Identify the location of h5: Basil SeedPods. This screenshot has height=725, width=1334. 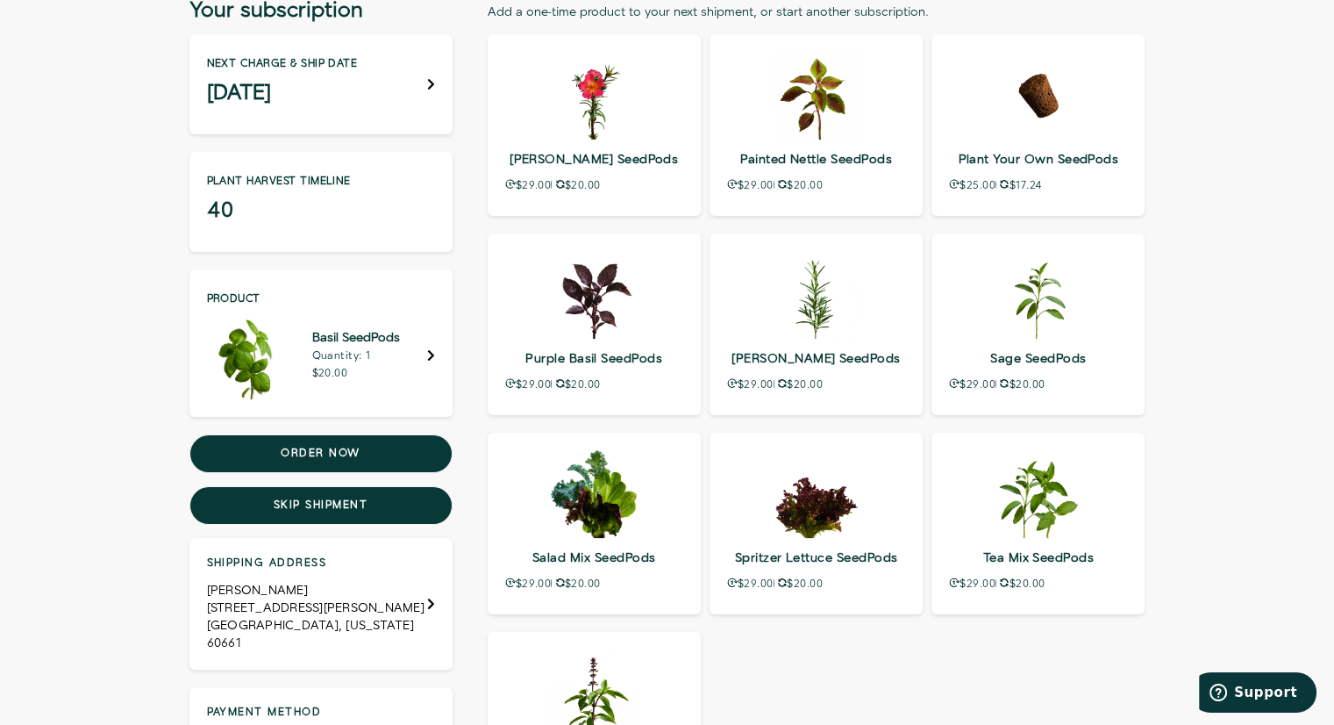
(356, 338).